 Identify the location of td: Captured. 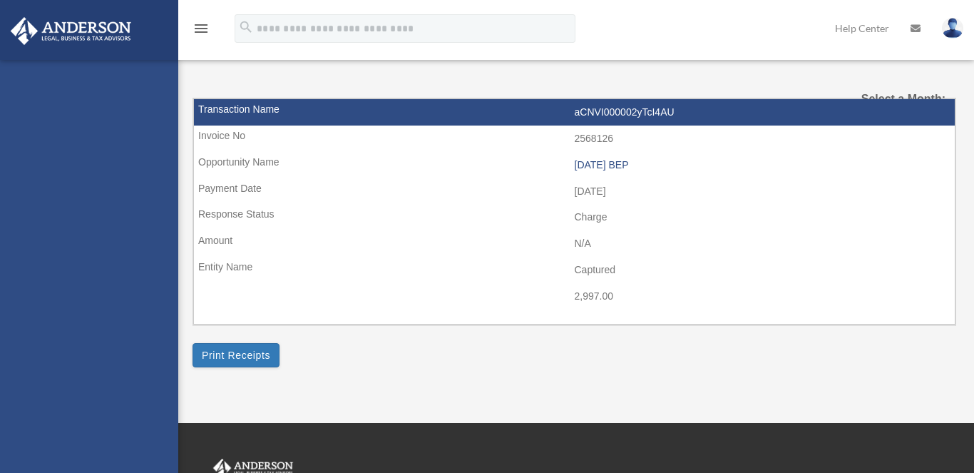
(574, 270).